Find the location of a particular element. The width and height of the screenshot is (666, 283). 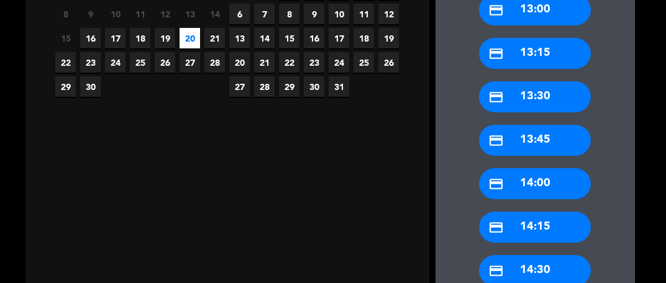

span: 6 is located at coordinates (239, 14).